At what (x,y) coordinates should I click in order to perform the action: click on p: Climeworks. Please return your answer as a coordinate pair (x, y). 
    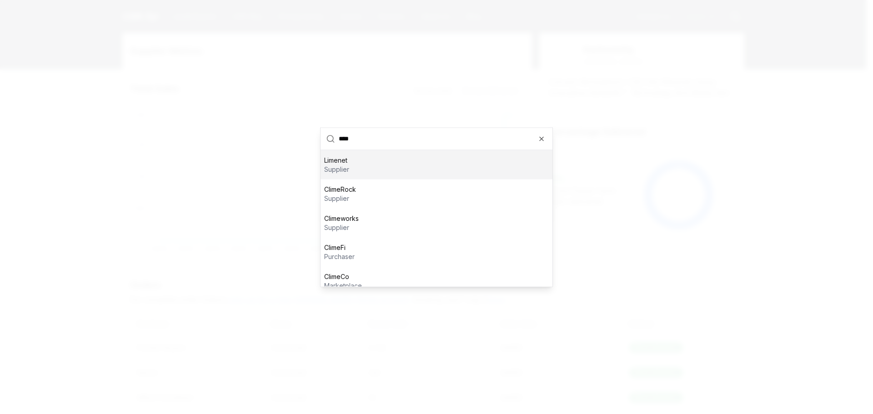
    Looking at the image, I should click on (342, 218).